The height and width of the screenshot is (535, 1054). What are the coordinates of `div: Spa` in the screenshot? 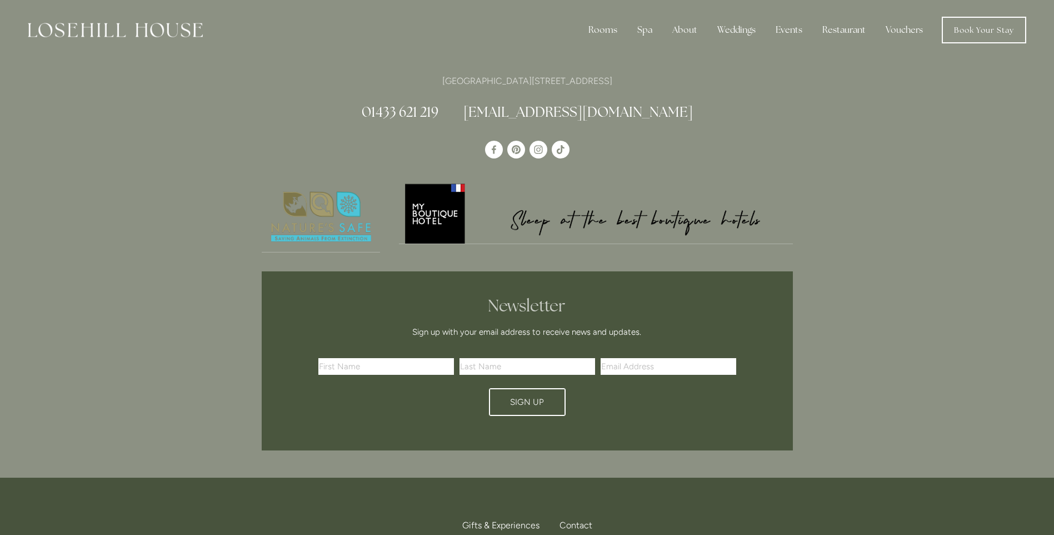 It's located at (645, 30).